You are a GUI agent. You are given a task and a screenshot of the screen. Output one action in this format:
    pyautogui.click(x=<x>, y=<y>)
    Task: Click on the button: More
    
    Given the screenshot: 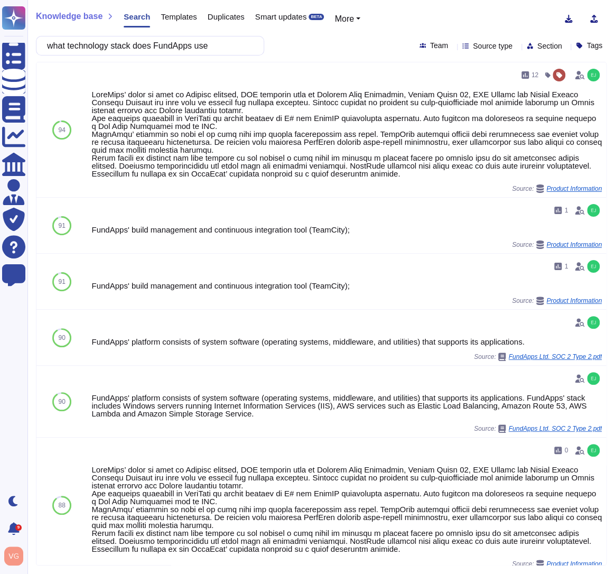 What is the action you would take?
    pyautogui.click(x=347, y=19)
    